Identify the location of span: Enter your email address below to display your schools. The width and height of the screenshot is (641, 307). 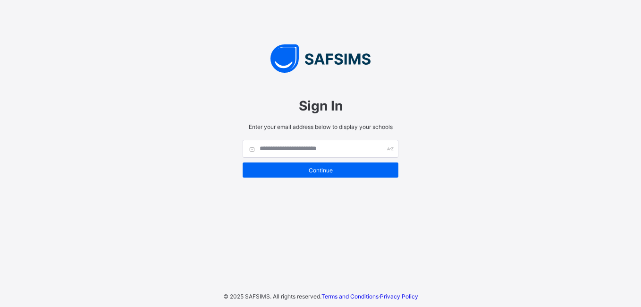
(320, 126).